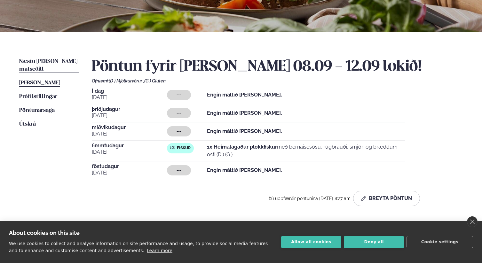 The height and width of the screenshot is (263, 482). Describe the element at coordinates (38, 97) in the screenshot. I see `a: Prófílstillingar` at that location.